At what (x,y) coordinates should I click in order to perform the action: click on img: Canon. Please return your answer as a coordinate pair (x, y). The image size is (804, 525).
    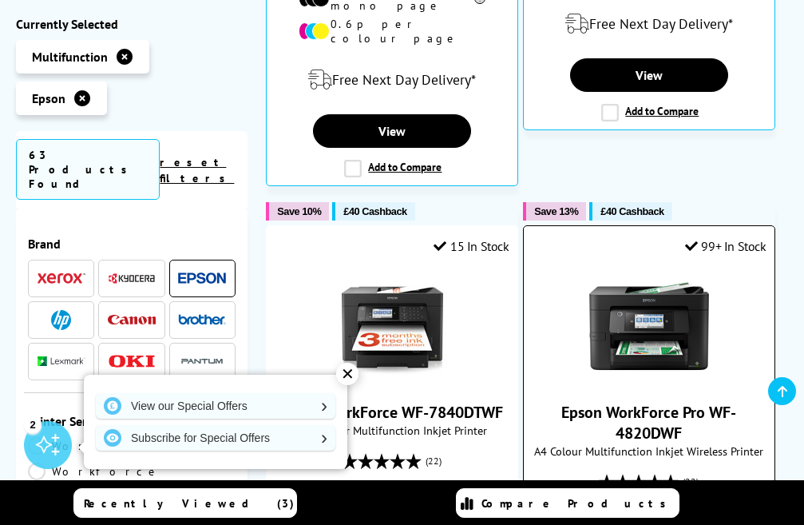
    Looking at the image, I should click on (132, 320).